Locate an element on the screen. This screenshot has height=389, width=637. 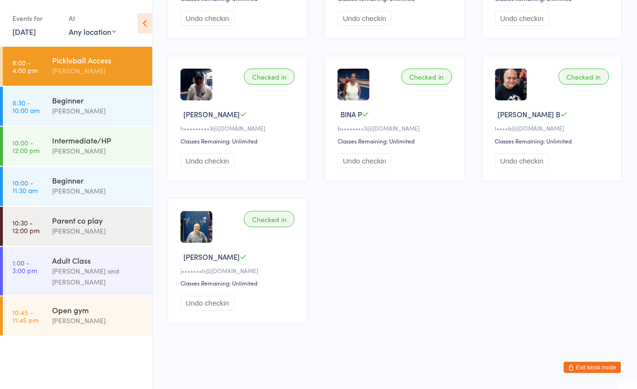
div: Pickleball Access is located at coordinates (98, 60).